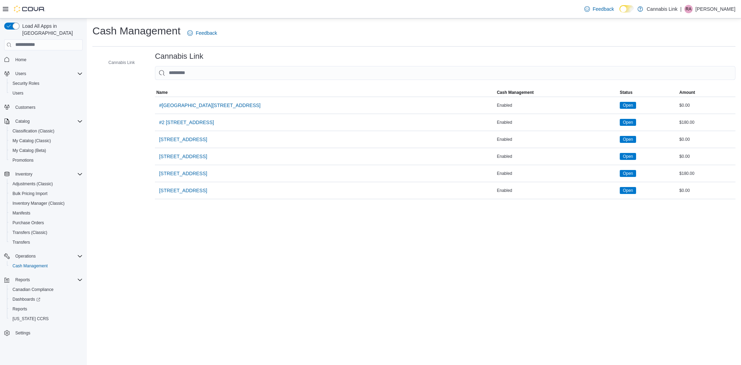 The height and width of the screenshot is (365, 741). I want to click on button: Purchase Orders, so click(46, 223).